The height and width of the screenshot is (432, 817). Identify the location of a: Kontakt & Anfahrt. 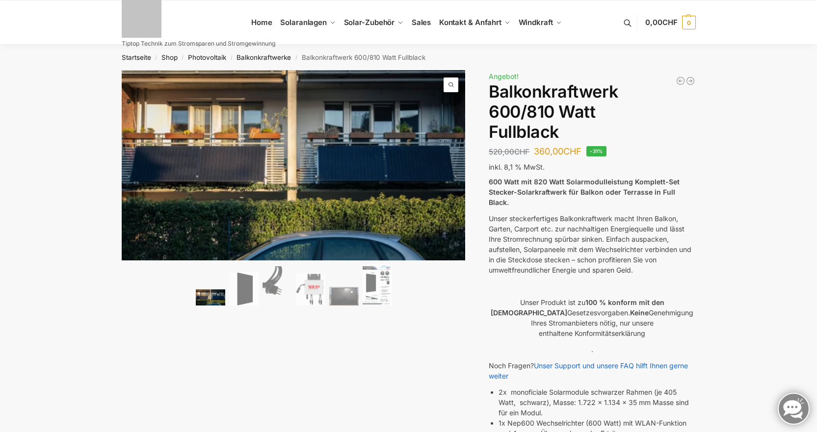
(474, 23).